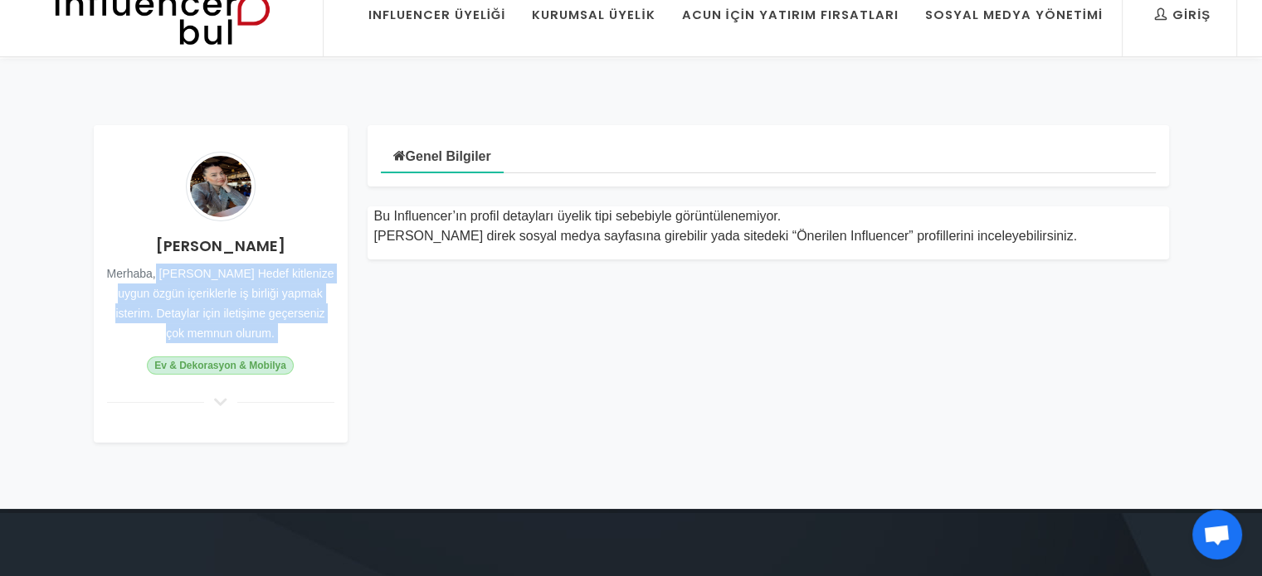  I want to click on div: Kurumsal Üyelik, so click(593, 15).